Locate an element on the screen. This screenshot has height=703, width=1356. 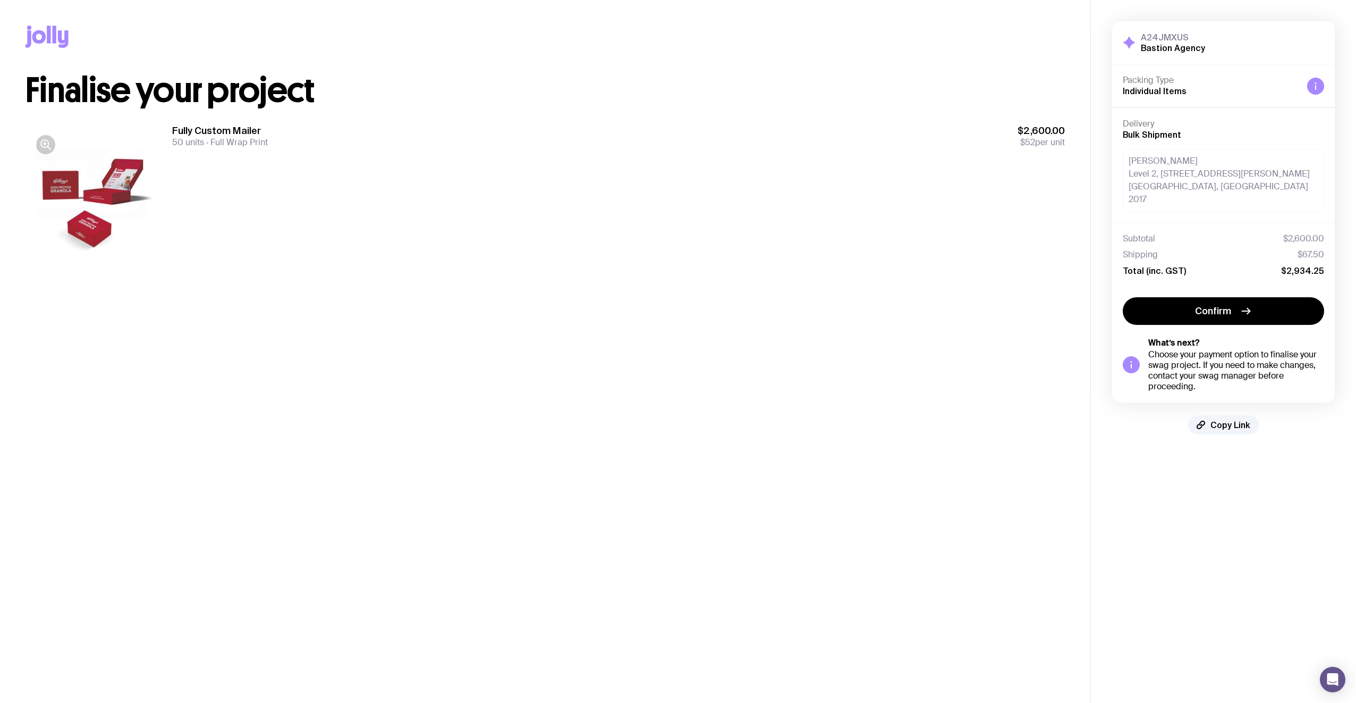
span: Individual Items is located at coordinates (1155, 91).